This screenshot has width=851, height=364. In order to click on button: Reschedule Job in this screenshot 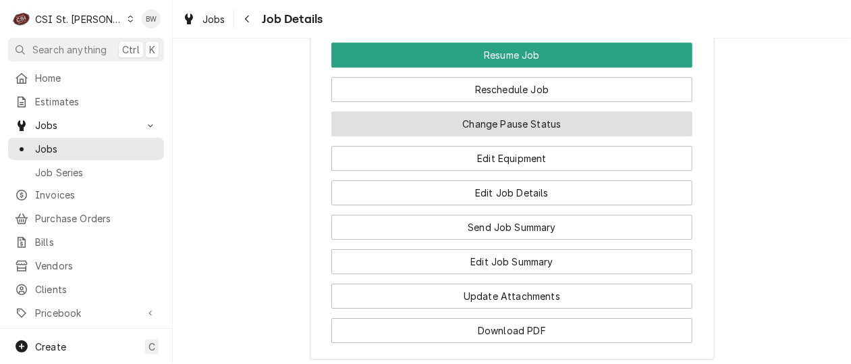, I will do `click(512, 89)`.